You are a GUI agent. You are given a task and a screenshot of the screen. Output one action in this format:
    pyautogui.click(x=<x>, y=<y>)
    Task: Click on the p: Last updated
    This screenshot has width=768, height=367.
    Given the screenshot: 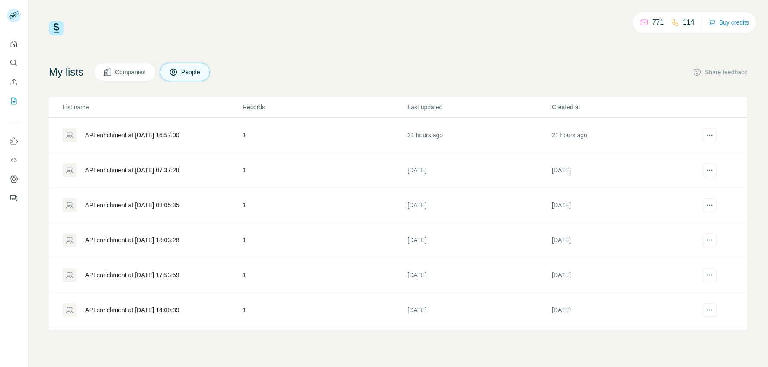 What is the action you would take?
    pyautogui.click(x=479, y=107)
    